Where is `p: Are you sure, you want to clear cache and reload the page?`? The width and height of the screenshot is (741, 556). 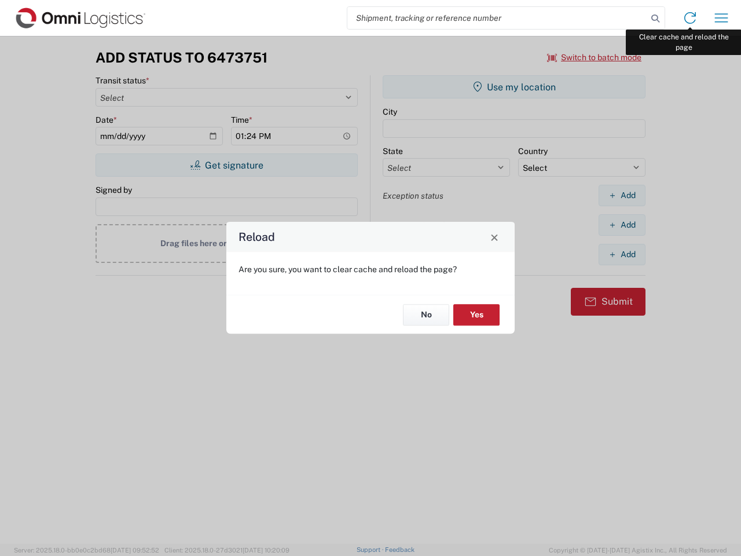
p: Are you sure, you want to clear cache and reload the page? is located at coordinates (371, 269).